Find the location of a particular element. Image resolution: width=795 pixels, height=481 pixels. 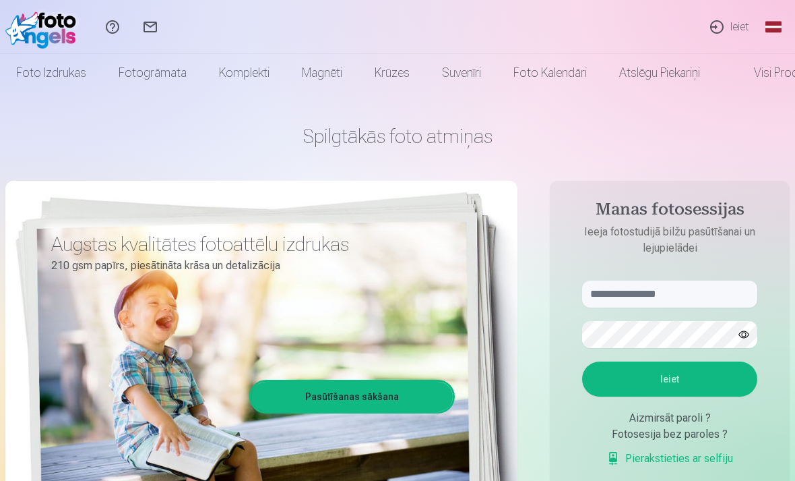

a: Fotogrāmata is located at coordinates (152, 73).